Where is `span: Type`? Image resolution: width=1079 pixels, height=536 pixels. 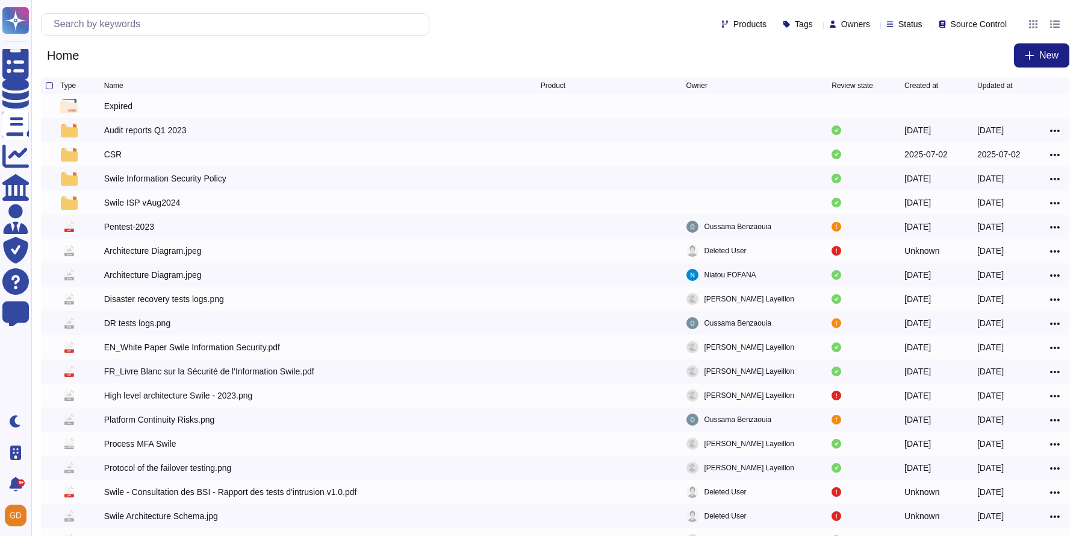 span: Type is located at coordinates (68, 86).